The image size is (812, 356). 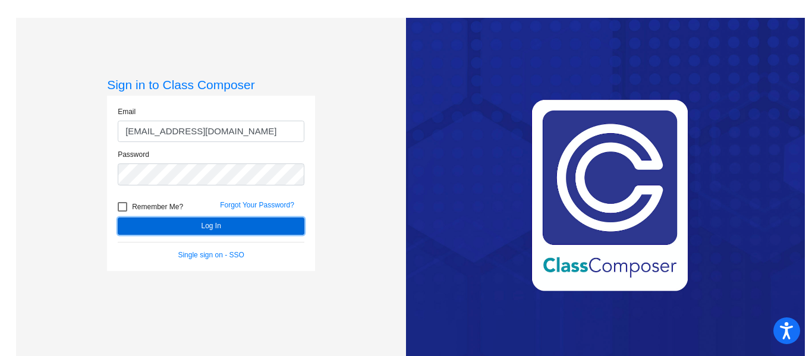 What do you see at coordinates (127, 112) in the screenshot?
I see `label: Email` at bounding box center [127, 112].